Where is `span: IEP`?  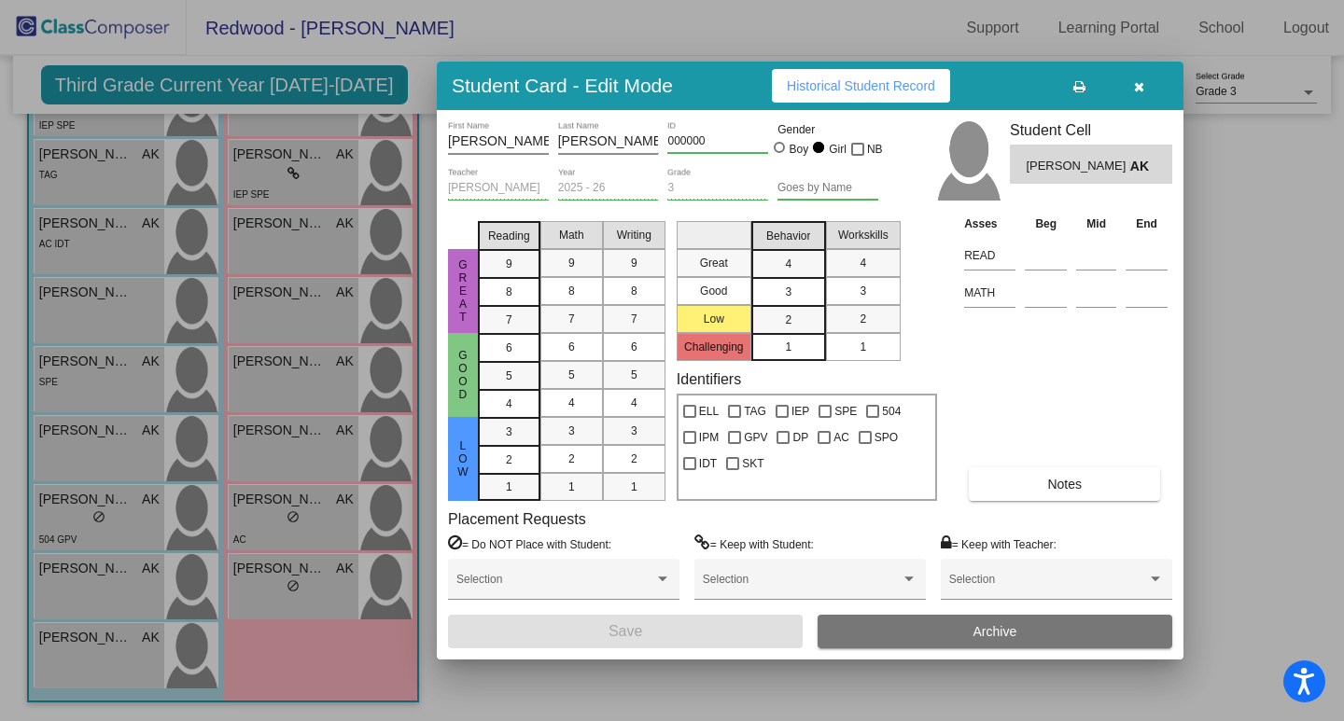 span: IEP is located at coordinates (800, 411).